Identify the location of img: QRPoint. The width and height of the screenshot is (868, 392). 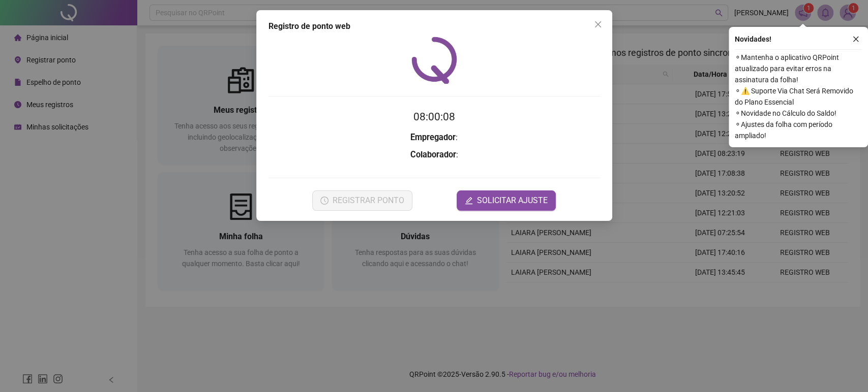
(434, 60).